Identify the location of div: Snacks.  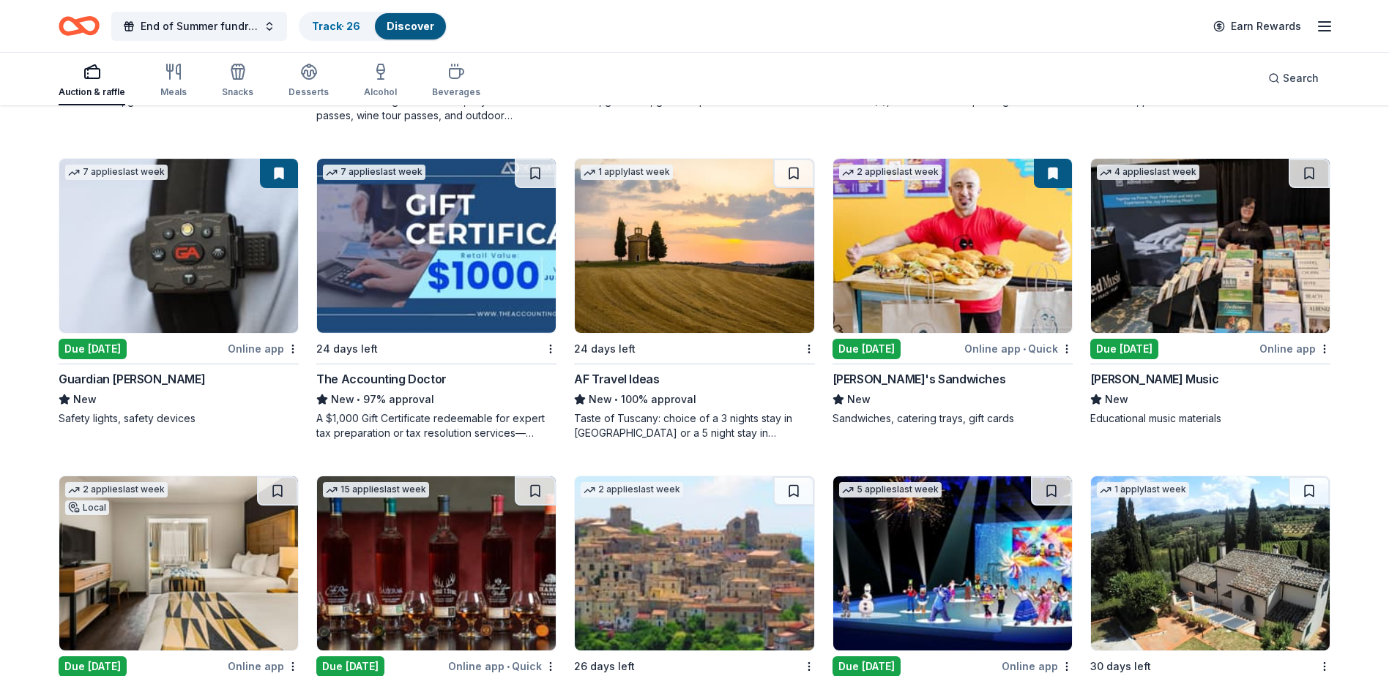
(237, 92).